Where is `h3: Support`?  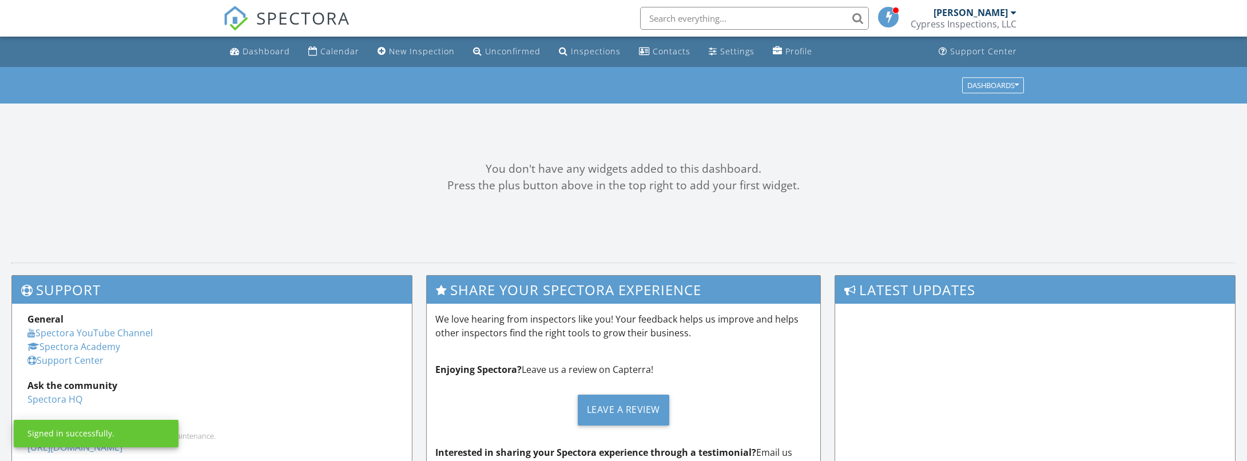 h3: Support is located at coordinates (212, 289).